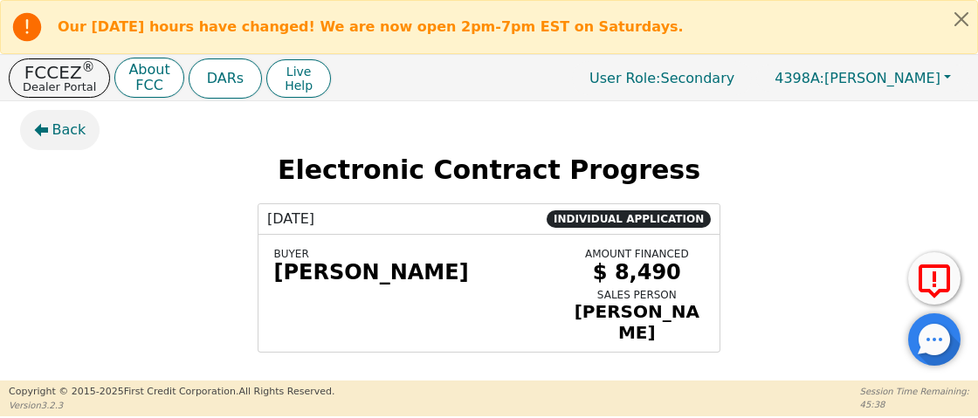 This screenshot has height=418, width=978. I want to click on a: LiveHelp, so click(299, 79).